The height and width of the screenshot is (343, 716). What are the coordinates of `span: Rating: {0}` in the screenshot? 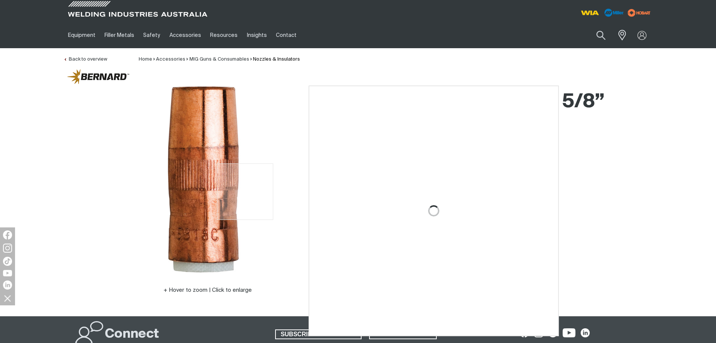 It's located at (383, 209).